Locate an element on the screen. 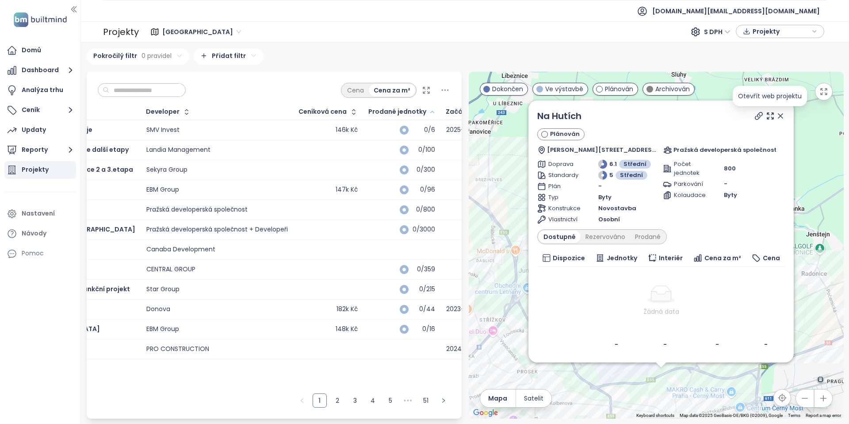 The image size is (849, 424). span: Satelit is located at coordinates (534, 398).